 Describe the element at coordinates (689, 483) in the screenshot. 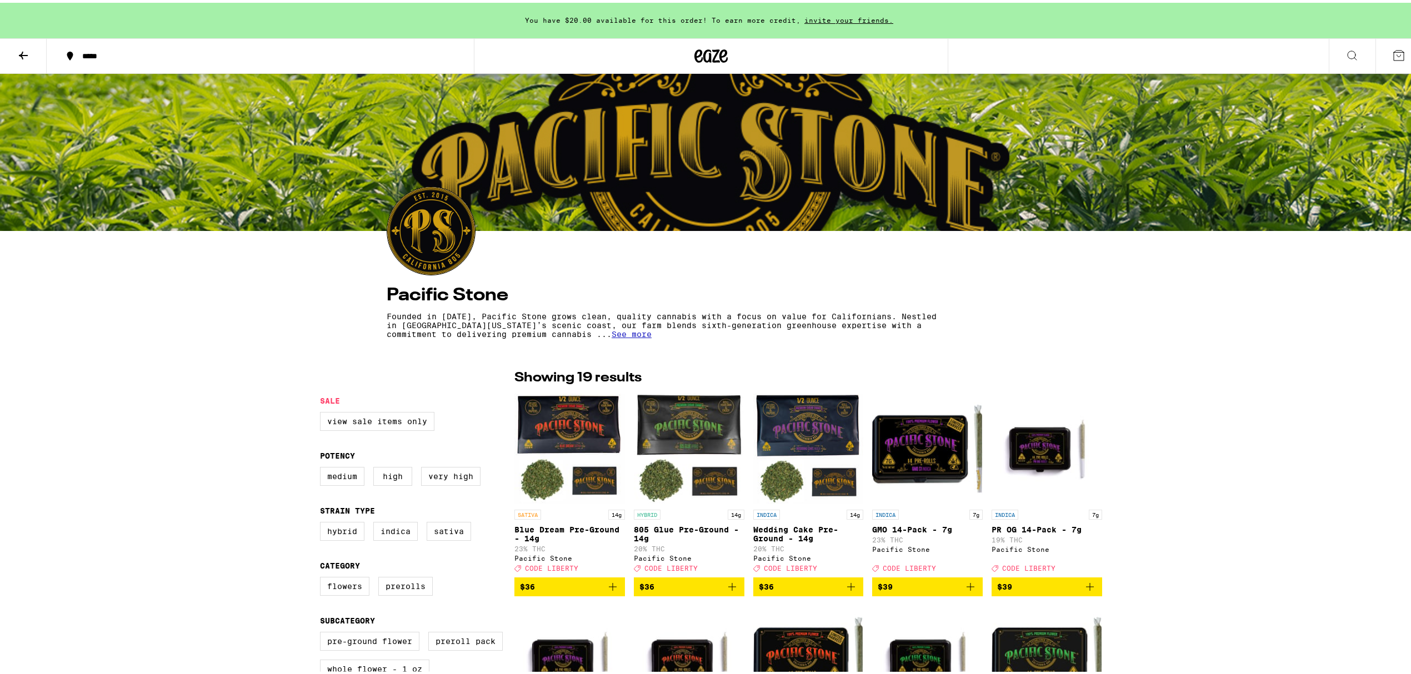

I see `a: Open page for 805 Glue Pre-Ground - 14g from Pacific Stone` at that location.